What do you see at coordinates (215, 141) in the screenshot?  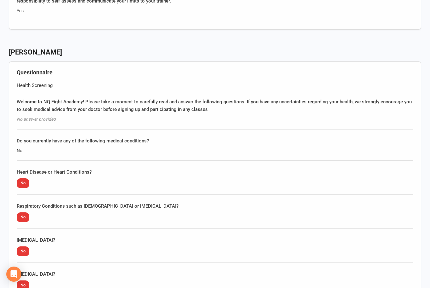 I see `div: Do you currently have any of the following medical conditions?` at bounding box center [215, 141].